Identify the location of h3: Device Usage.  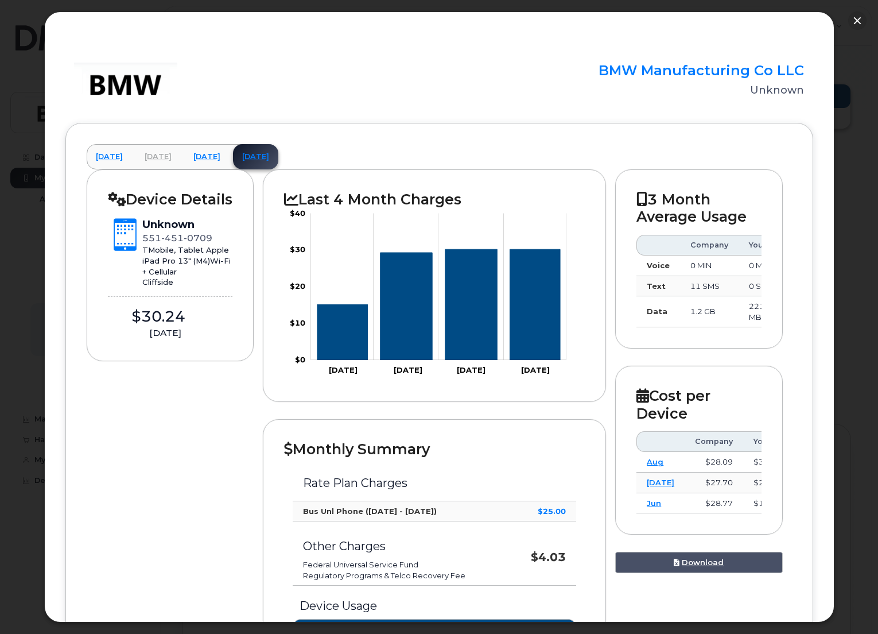
(434, 605).